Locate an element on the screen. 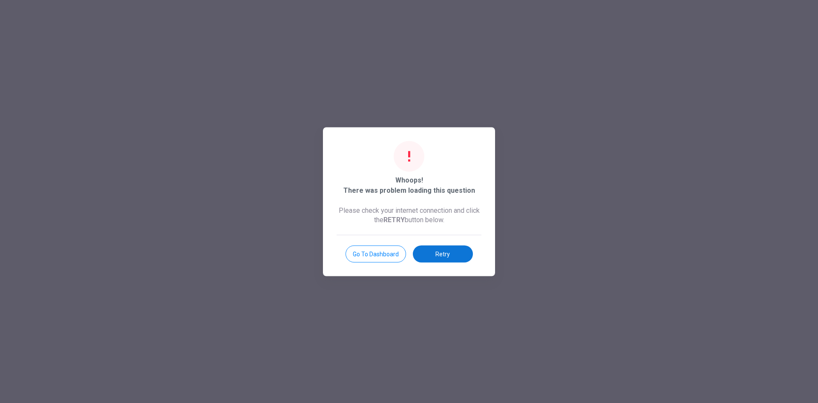 This screenshot has width=818, height=403. button: Retry is located at coordinates (443, 254).